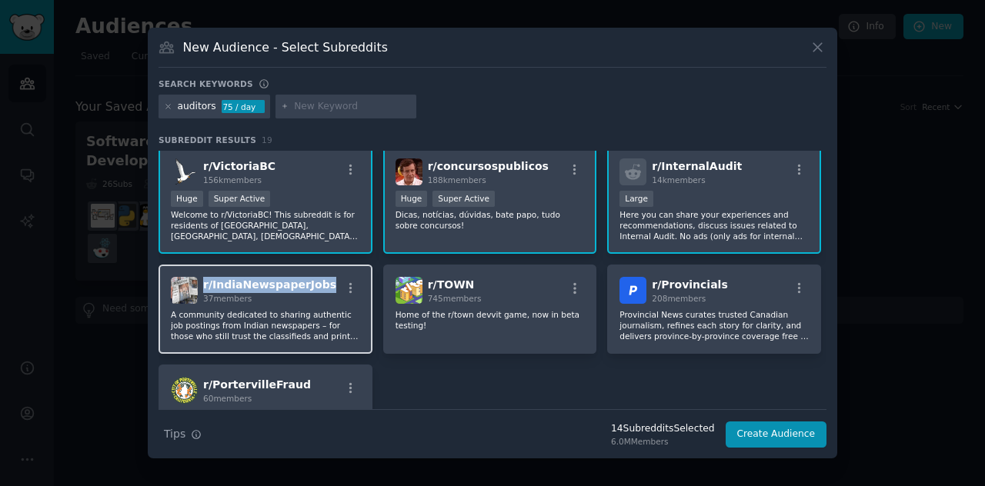 Image resolution: width=985 pixels, height=486 pixels. What do you see at coordinates (636, 198) in the screenshot?
I see `div: Large` at bounding box center [636, 198].